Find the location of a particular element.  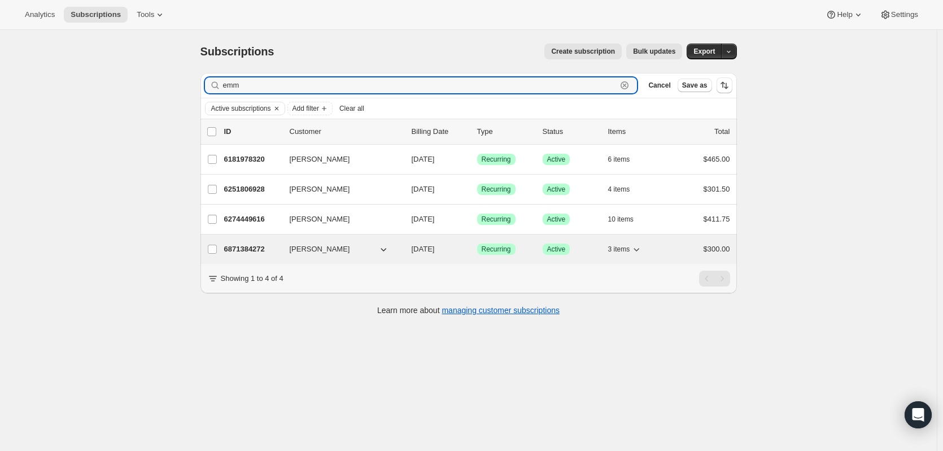

p: 6251806928 is located at coordinates (252, 189).